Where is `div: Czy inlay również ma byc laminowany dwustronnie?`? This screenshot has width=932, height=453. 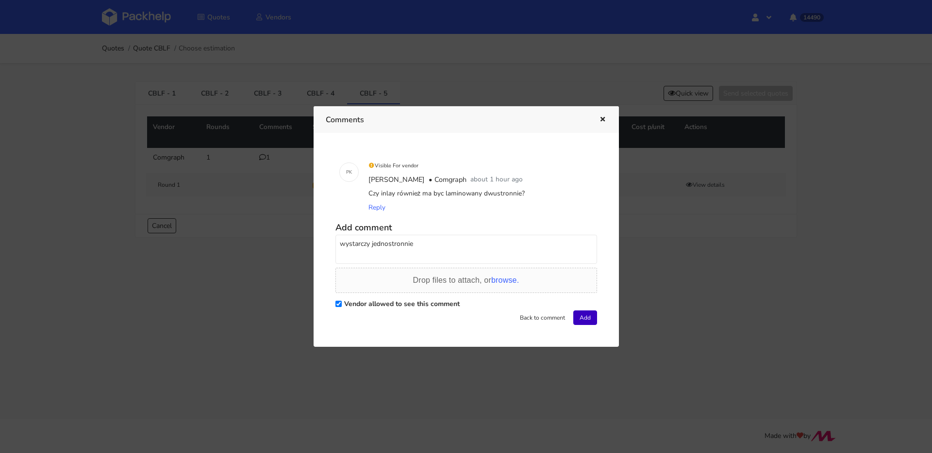 div: Czy inlay również ma byc laminowany dwustronnie? is located at coordinates (480, 194).